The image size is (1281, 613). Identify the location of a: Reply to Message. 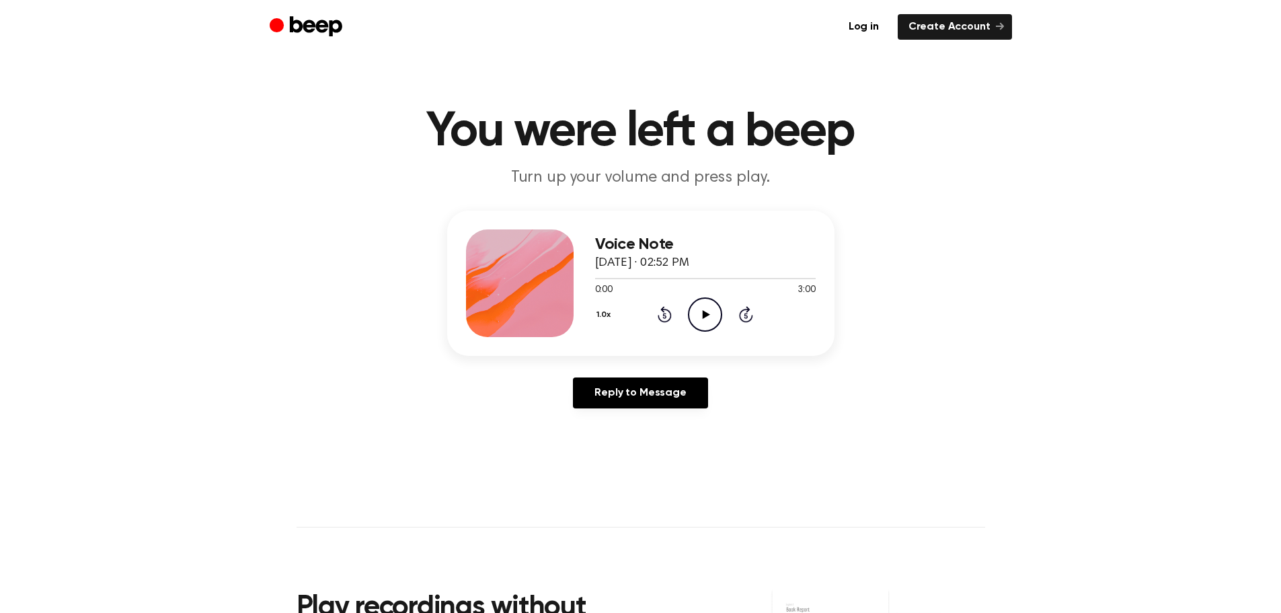
(640, 393).